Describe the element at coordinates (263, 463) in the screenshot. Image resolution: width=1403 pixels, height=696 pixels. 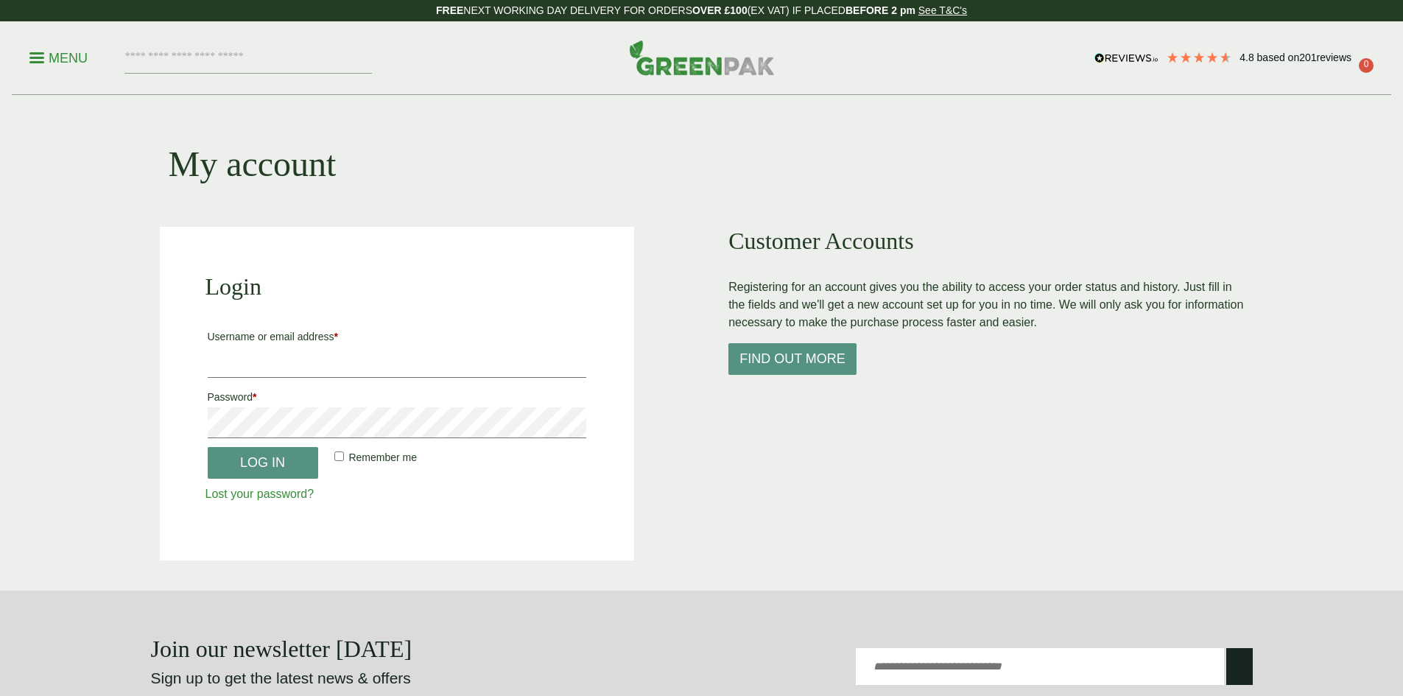
I see `button: Log in` at that location.